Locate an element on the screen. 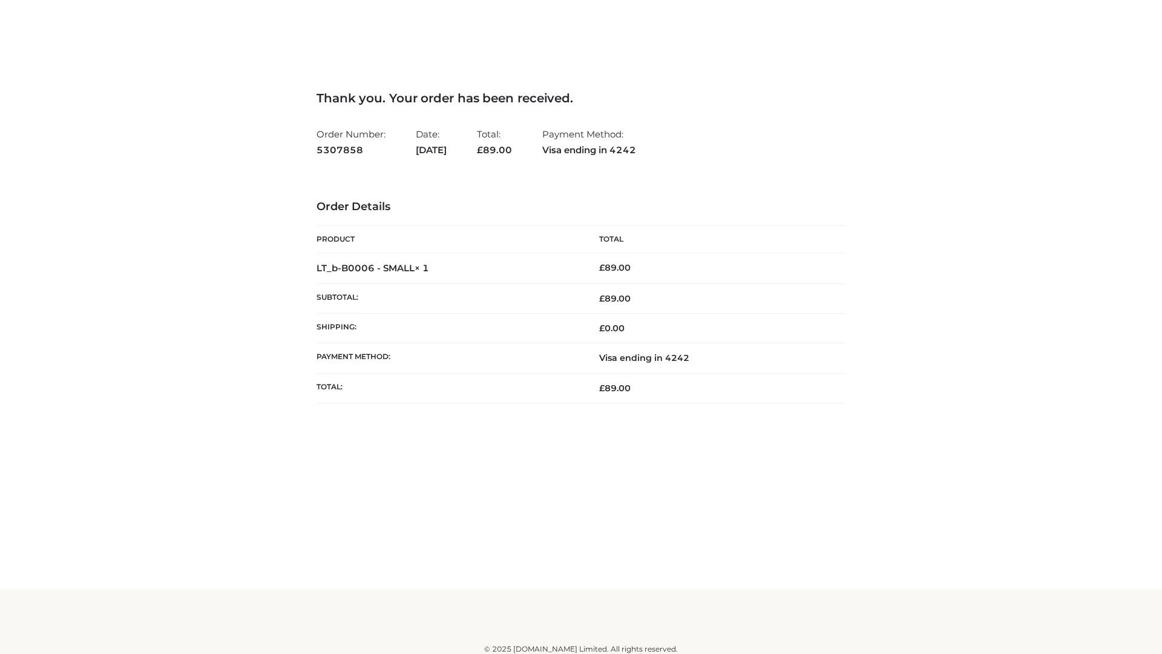 The image size is (1162, 654). td: Visa ending in 4242 is located at coordinates (713, 358).